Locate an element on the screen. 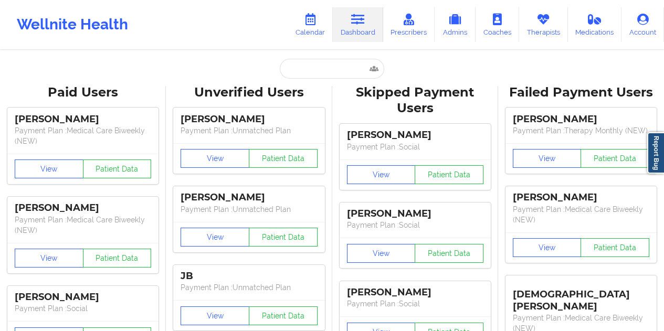 This screenshot has height=331, width=664. a: Dashboard is located at coordinates (358, 25).